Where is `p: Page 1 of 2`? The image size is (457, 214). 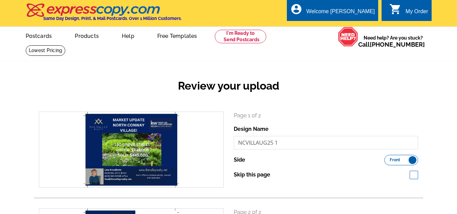
p: Page 1 of 2 is located at coordinates (326, 116).